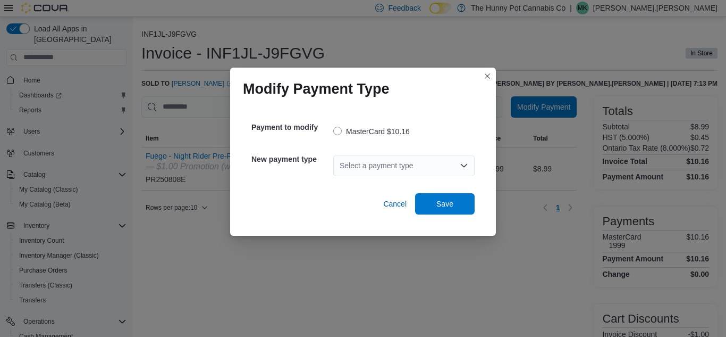  What do you see at coordinates (291, 127) in the screenshot?
I see `h5: Payment to modify` at bounding box center [291, 127].